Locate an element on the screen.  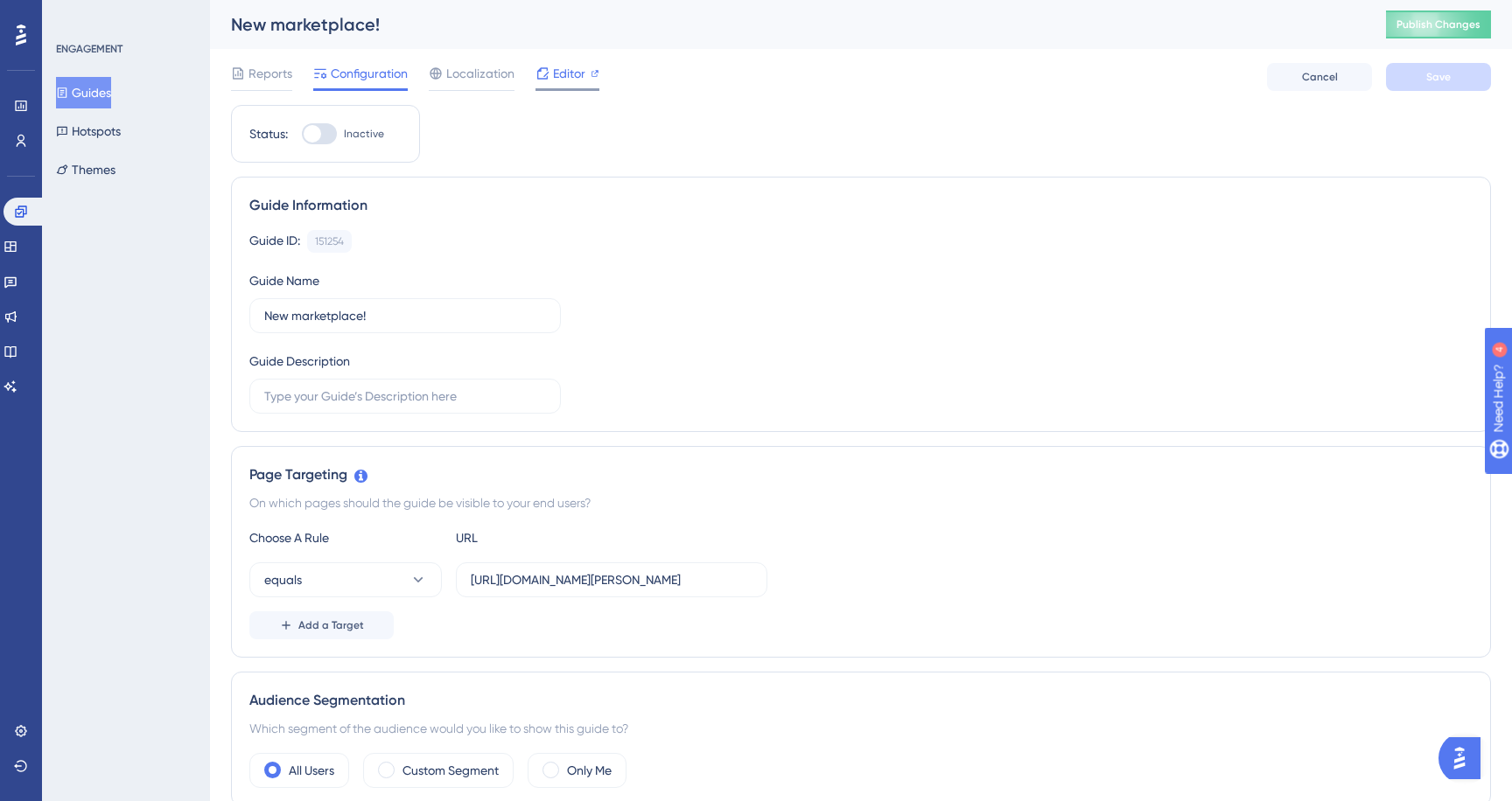
label: All Users is located at coordinates (311, 770).